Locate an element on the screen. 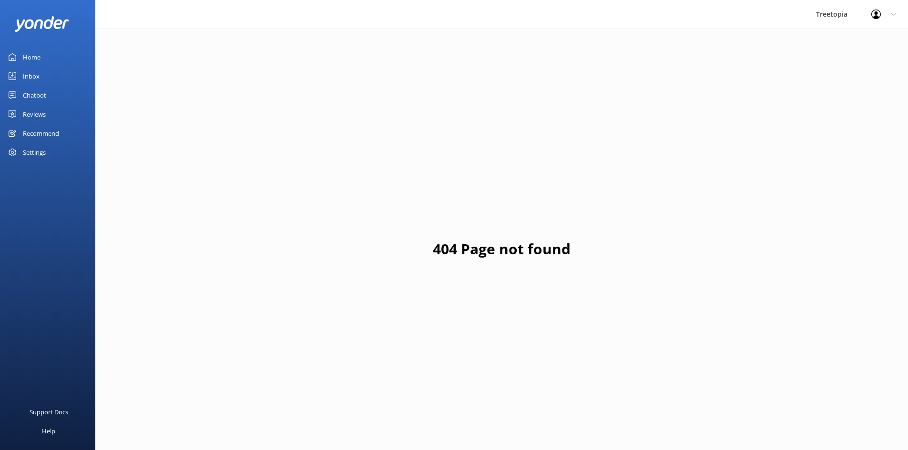  div: Support Docs is located at coordinates (49, 412).